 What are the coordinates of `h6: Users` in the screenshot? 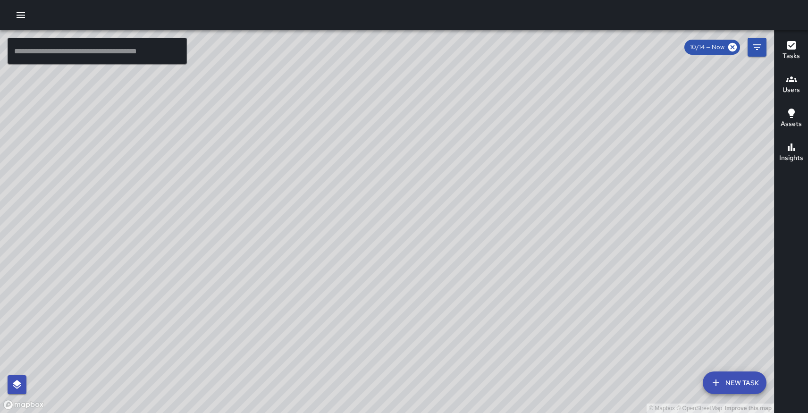 It's located at (791, 90).